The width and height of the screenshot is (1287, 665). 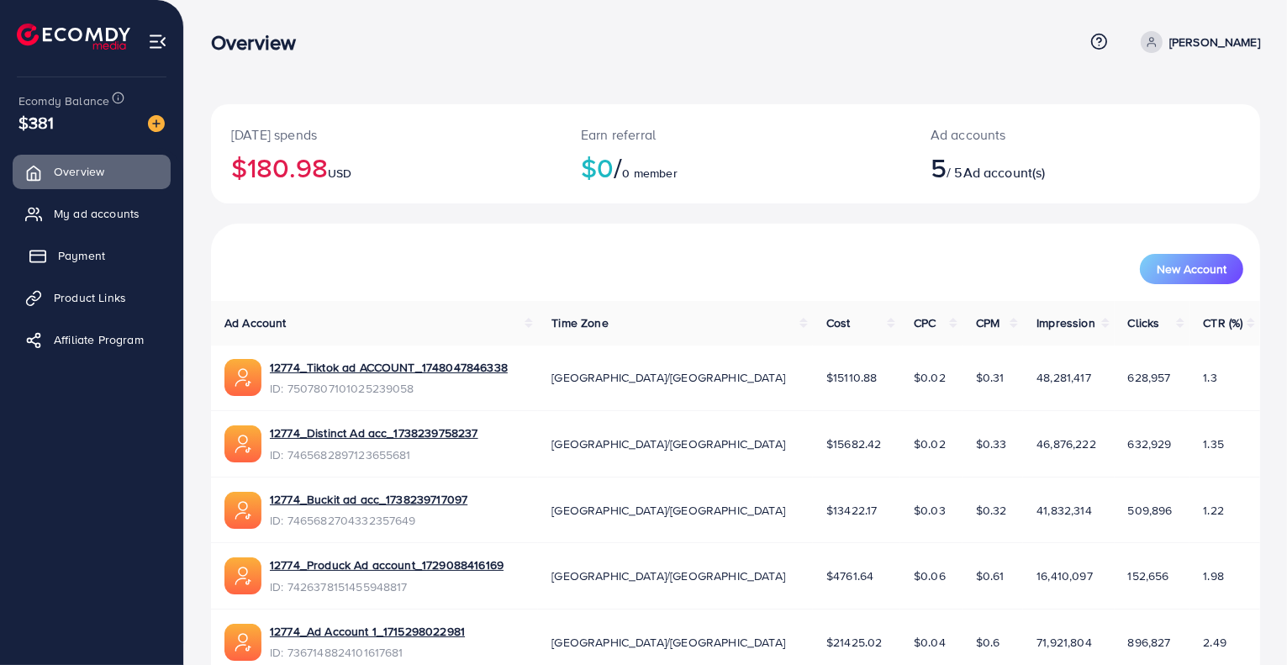 What do you see at coordinates (98, 340) in the screenshot?
I see `span: Affiliate Program` at bounding box center [98, 340].